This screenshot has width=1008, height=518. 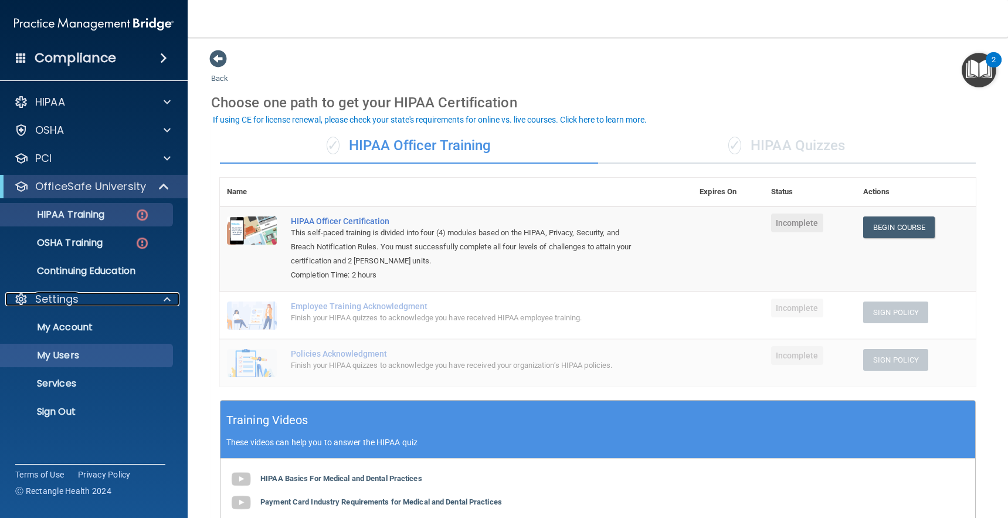 I want to click on th: Actions, so click(x=916, y=192).